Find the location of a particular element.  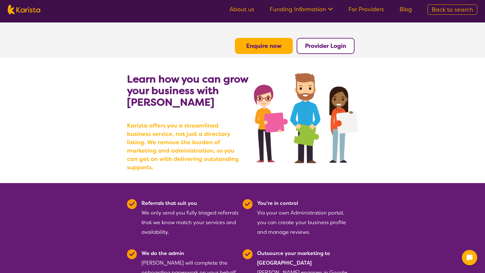

a: About us is located at coordinates (242, 9).